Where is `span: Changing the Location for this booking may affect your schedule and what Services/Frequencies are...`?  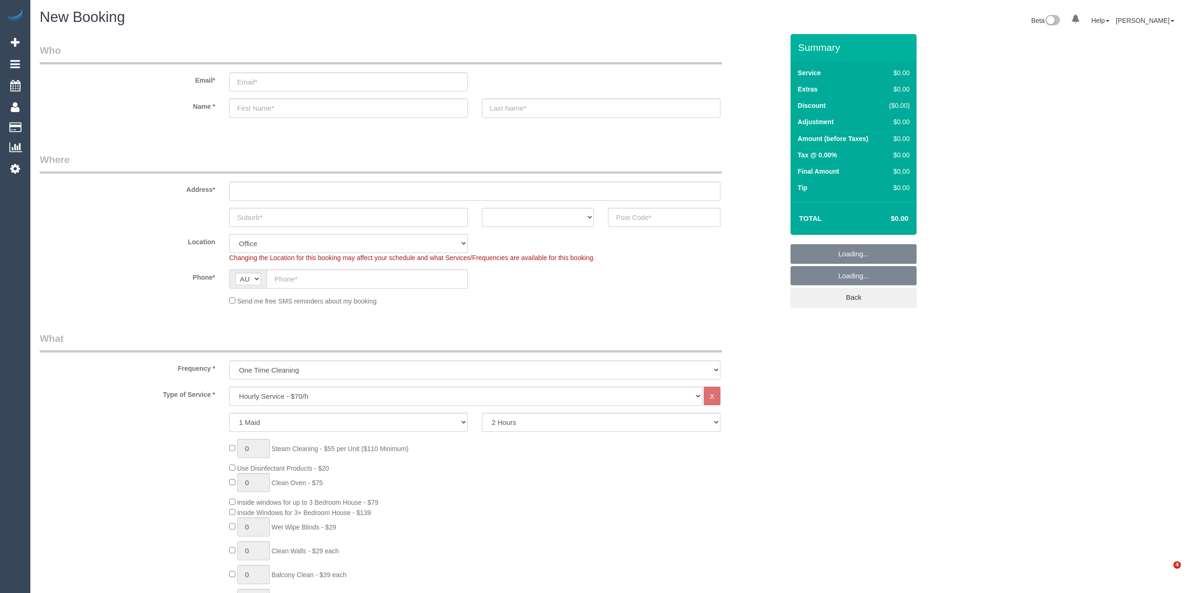 span: Changing the Location for this booking may affect your schedule and what Services/Frequencies are... is located at coordinates (412, 258).